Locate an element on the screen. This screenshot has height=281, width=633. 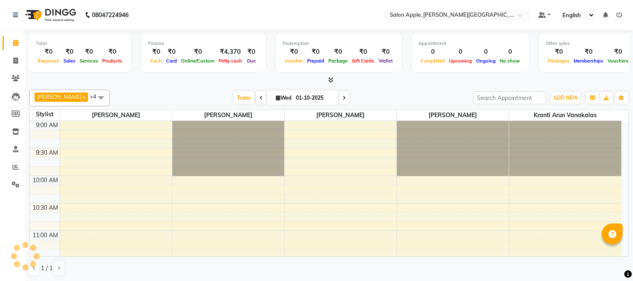
span: Prepaid is located at coordinates (315, 61).